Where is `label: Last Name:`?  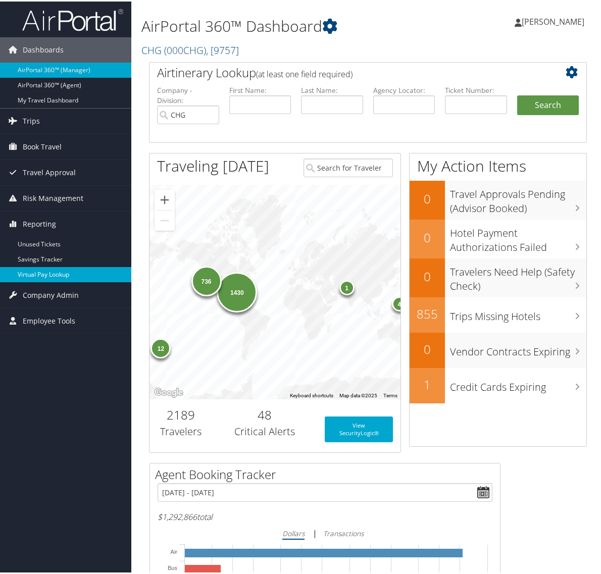 label: Last Name: is located at coordinates (332, 89).